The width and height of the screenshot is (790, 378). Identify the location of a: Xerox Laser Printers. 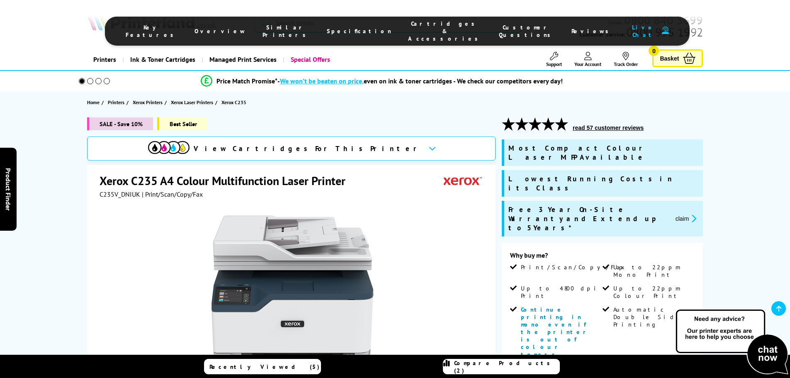
(193, 102).